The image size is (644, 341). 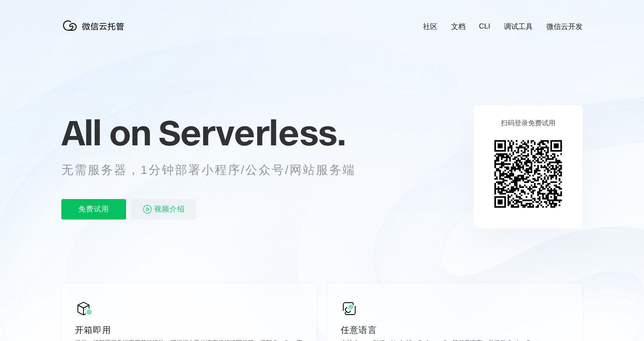 What do you see at coordinates (170, 209) in the screenshot?
I see `span: 视频介绍` at bounding box center [170, 209].